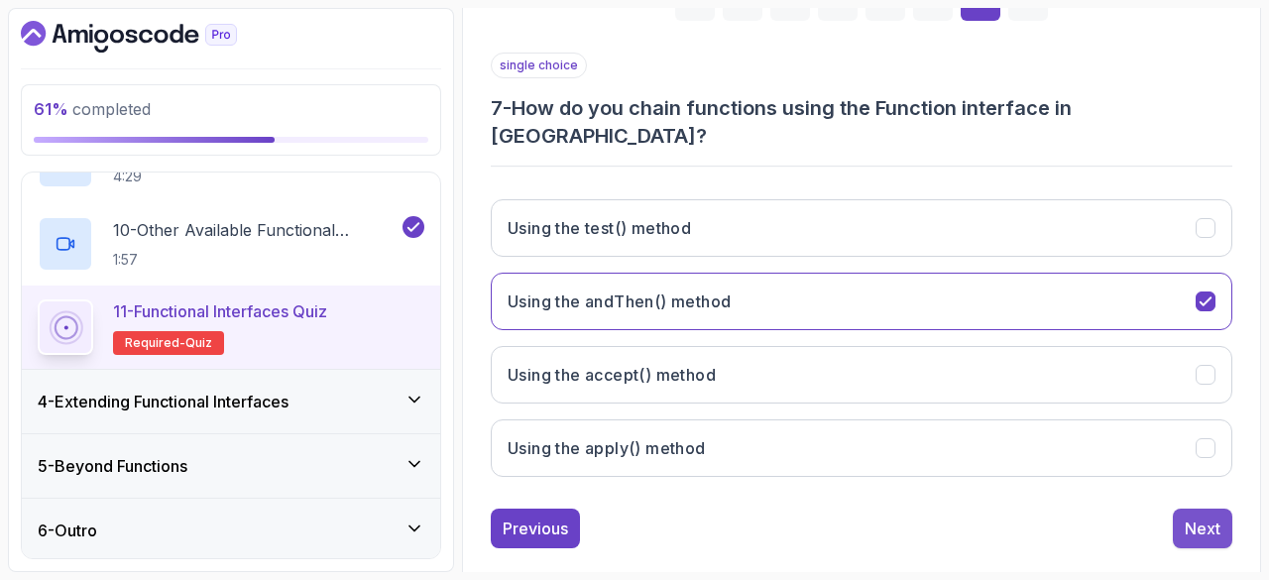  I want to click on button: 4-Extending Functional Interfaces, so click(231, 401).